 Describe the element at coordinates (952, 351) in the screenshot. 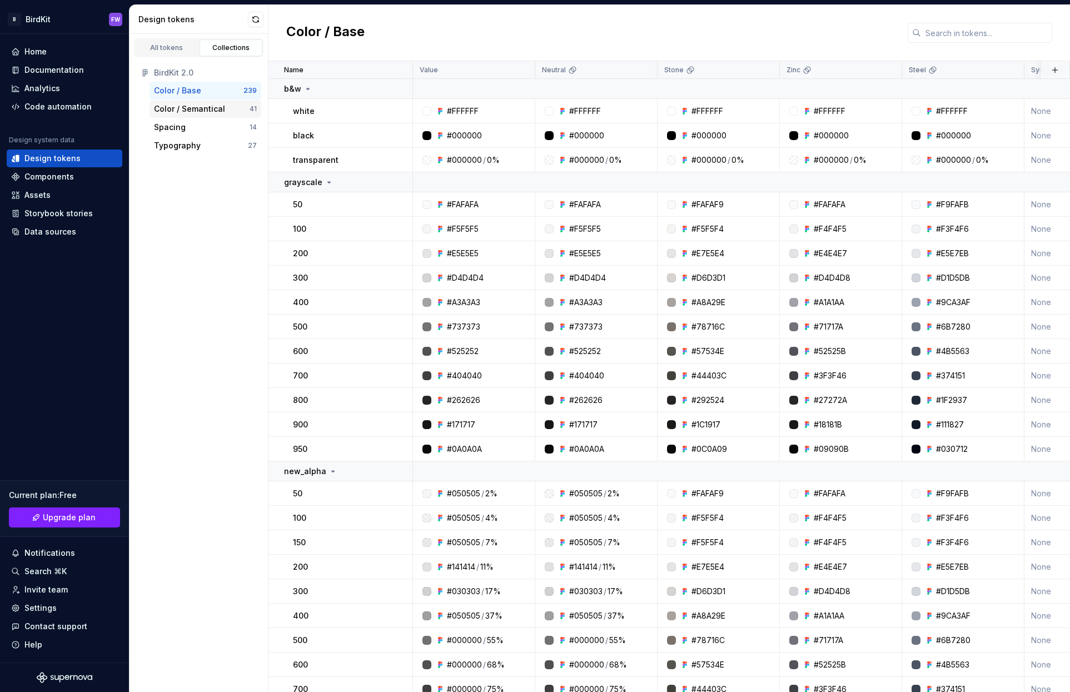

I see `div: #4B5563` at that location.